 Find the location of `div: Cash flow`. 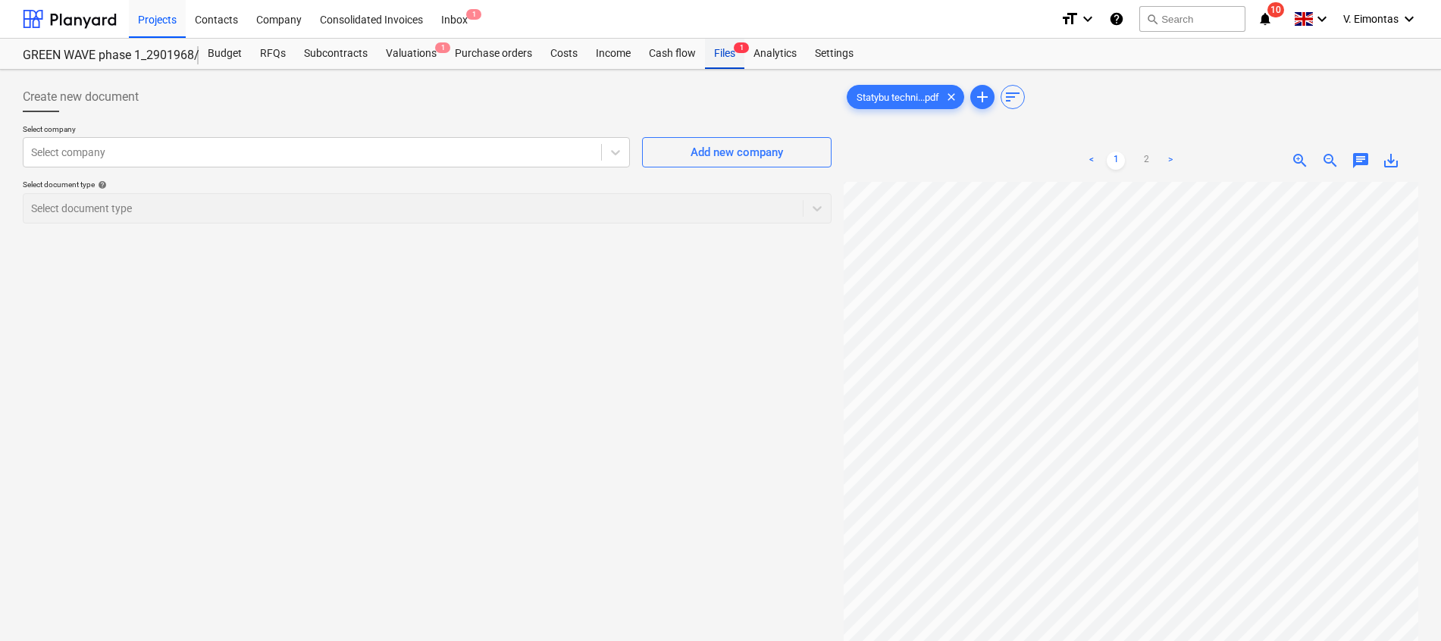

div: Cash flow is located at coordinates (672, 54).